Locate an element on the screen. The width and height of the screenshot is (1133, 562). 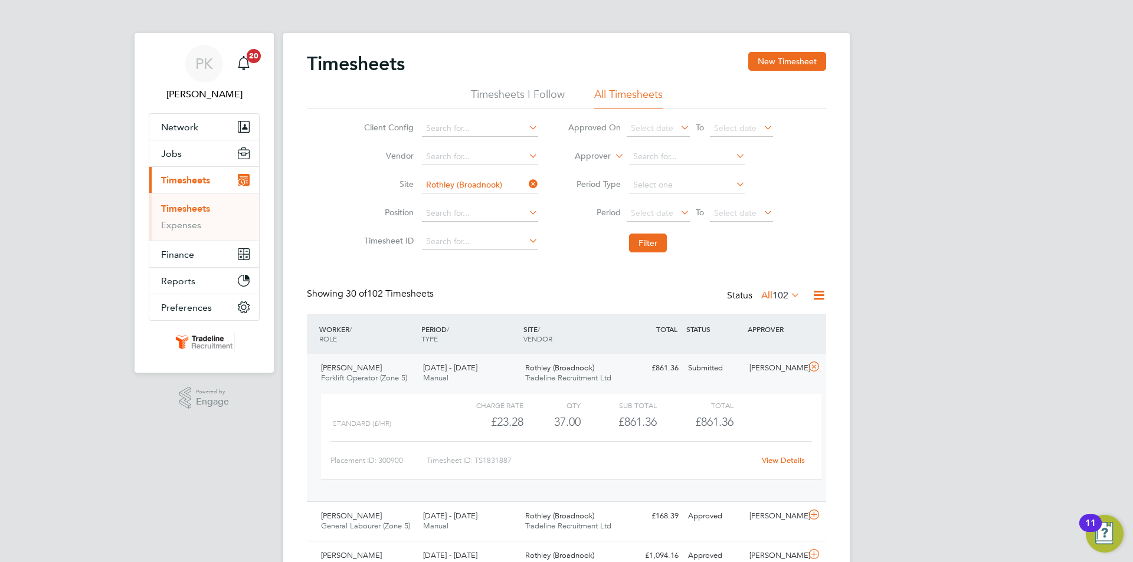
a: 20 is located at coordinates (244, 64).